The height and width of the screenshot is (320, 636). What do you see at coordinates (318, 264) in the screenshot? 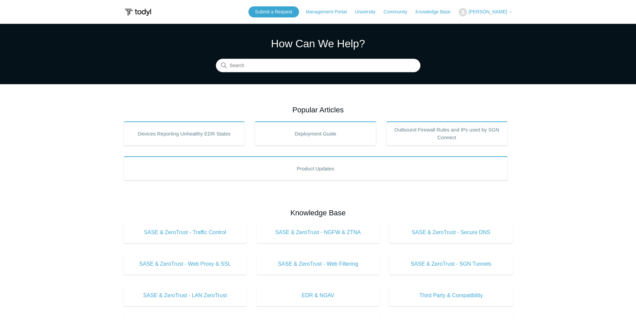
I see `a: SASE & ZeroTrust - Web Filtering` at bounding box center [318, 264].